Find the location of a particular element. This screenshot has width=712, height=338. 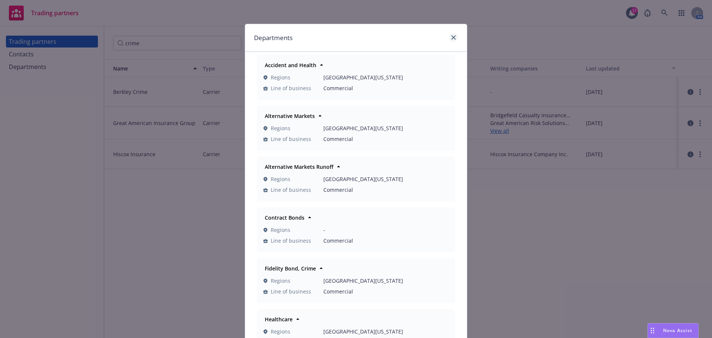

strong: Alternative Markets is located at coordinates (289, 116).